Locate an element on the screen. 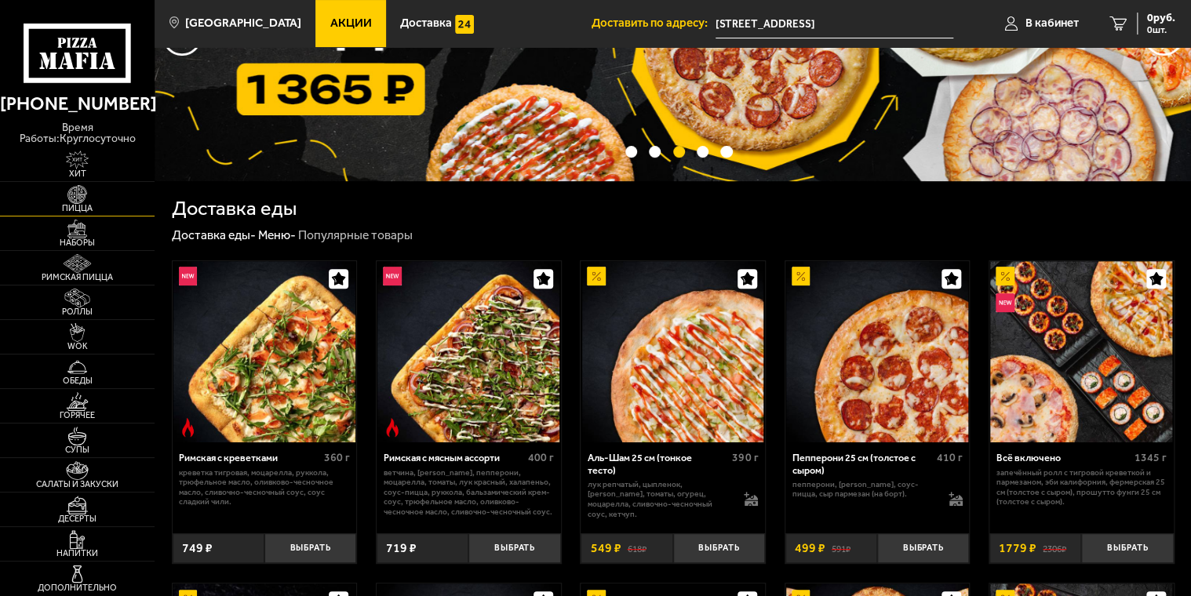  div: Аль-Шам 25 см (тонкое тесто) is located at coordinates (657, 464).